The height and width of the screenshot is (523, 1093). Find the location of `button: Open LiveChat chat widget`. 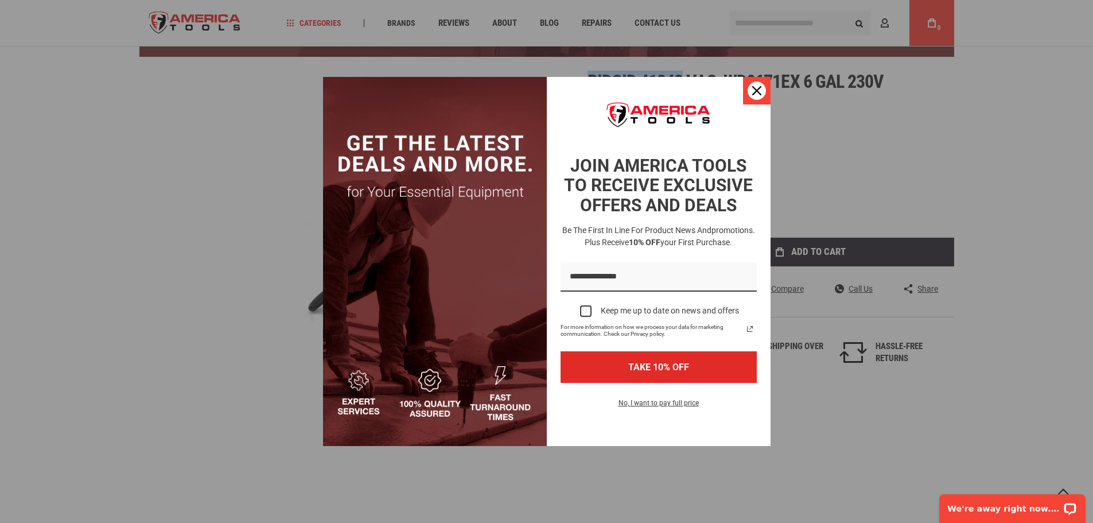

button: Open LiveChat chat widget is located at coordinates (139, 22).